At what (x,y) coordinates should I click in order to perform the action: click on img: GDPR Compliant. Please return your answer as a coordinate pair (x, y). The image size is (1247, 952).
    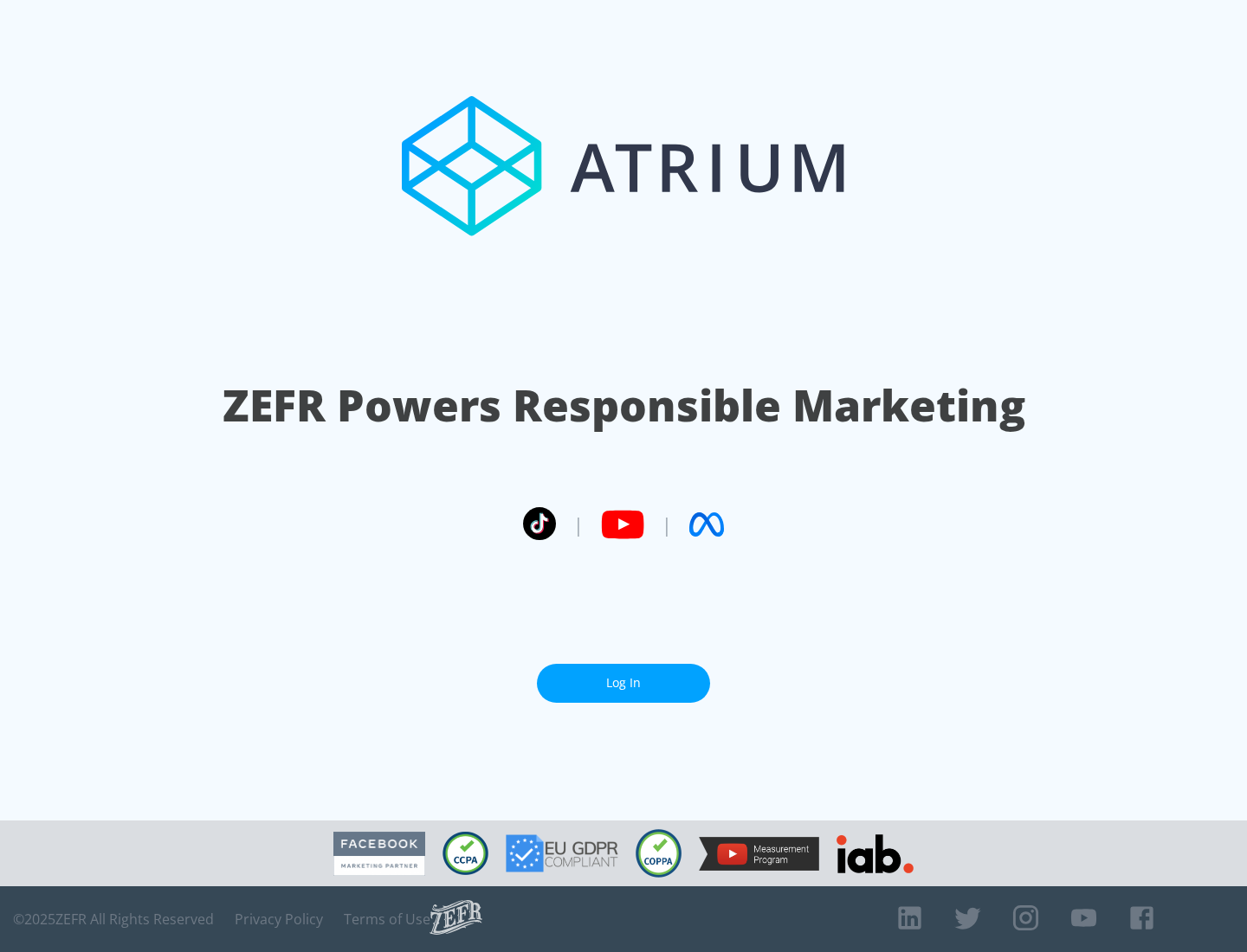
    Looking at the image, I should click on (562, 854).